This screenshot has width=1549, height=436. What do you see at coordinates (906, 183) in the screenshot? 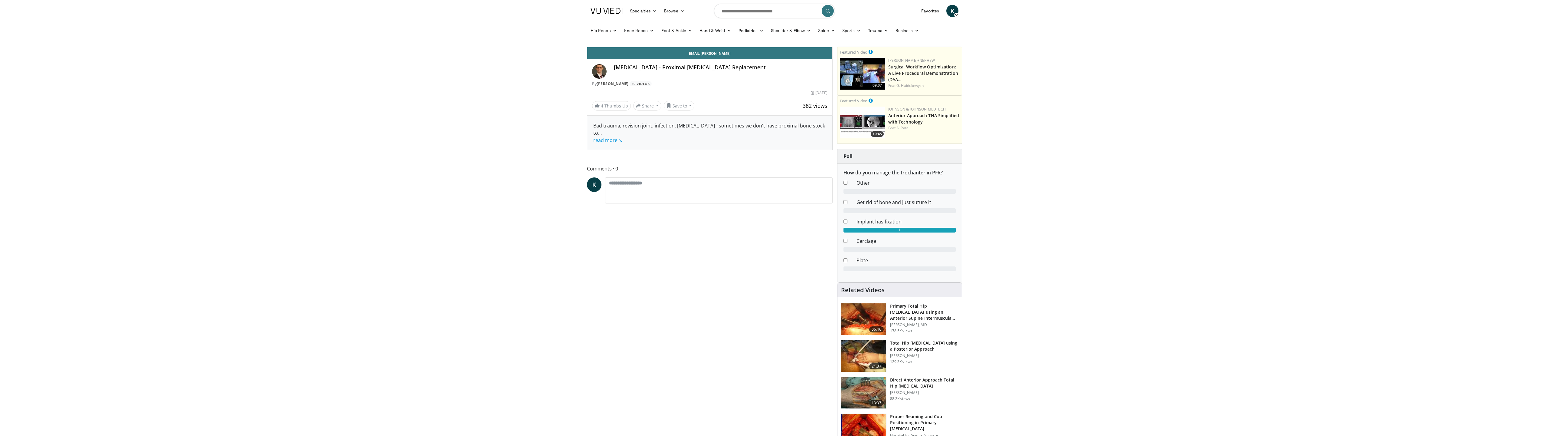
I see `dd: Other` at bounding box center [906, 183].